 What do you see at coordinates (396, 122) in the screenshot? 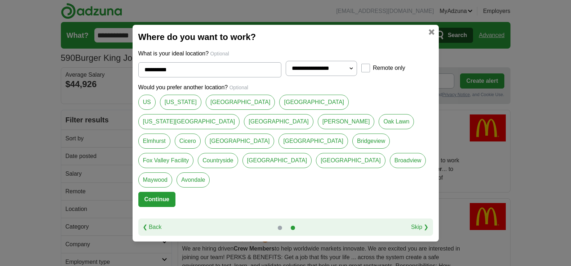
I see `a: Oak Lawn` at bounding box center [396, 122].